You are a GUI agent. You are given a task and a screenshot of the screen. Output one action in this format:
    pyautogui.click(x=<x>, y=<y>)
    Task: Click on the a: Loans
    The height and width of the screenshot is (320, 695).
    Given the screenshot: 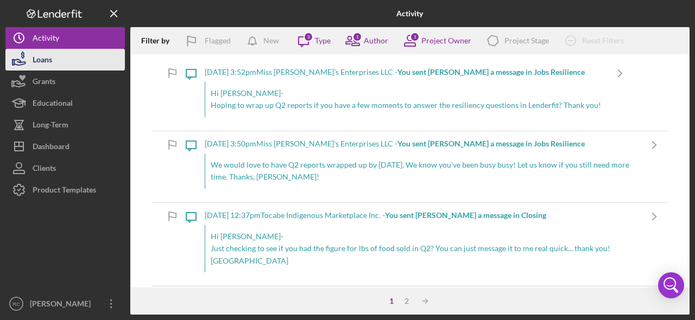 What is the action you would take?
    pyautogui.click(x=65, y=60)
    